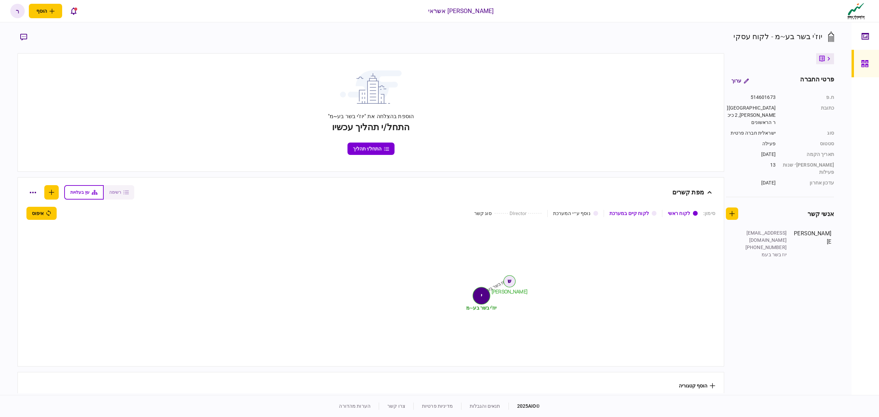  What do you see at coordinates (119, 192) in the screenshot?
I see `button: רשימה` at bounding box center [119, 192].